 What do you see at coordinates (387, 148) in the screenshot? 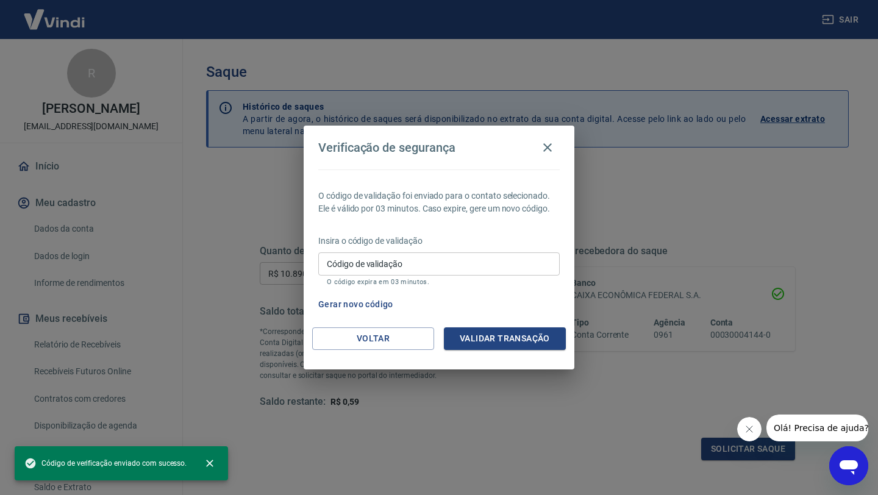
I see `h4: Verificação de segurança` at bounding box center [387, 148].